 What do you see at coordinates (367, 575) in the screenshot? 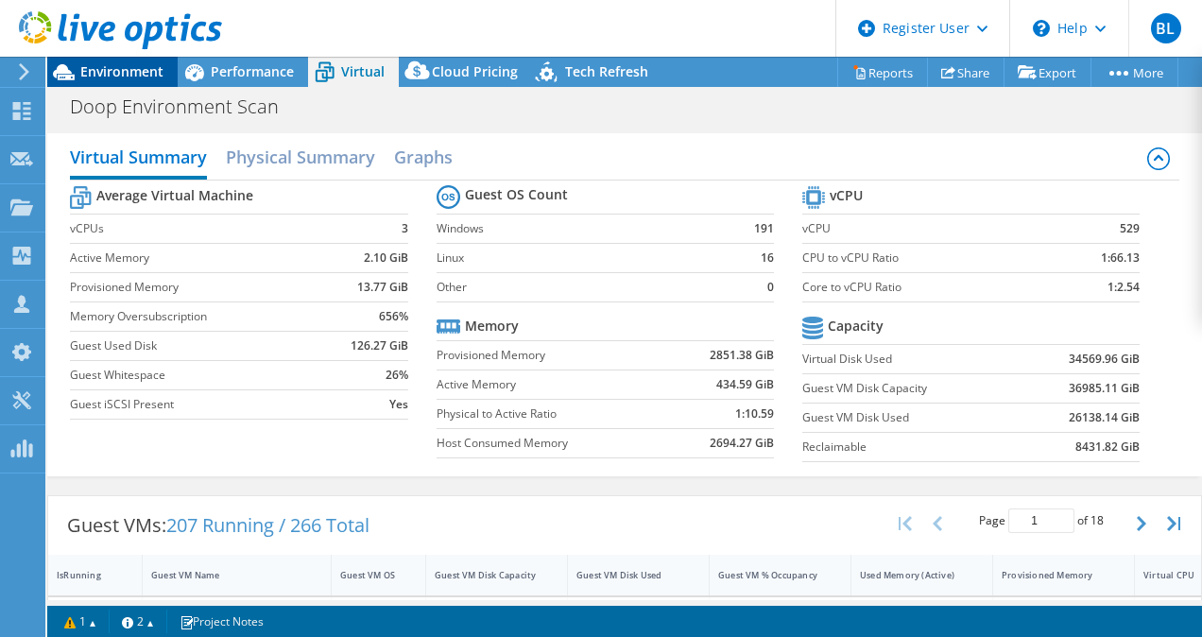
I see `div: Guest VM OS` at bounding box center [367, 575].